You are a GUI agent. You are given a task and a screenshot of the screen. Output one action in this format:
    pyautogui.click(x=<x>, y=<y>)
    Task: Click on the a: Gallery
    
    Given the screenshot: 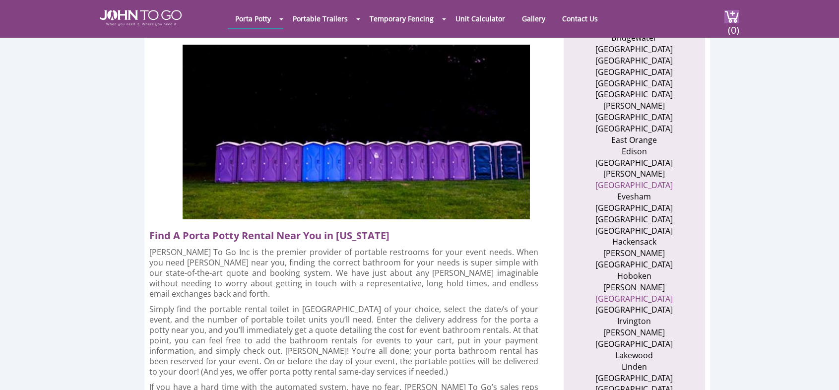 What is the action you would take?
    pyautogui.click(x=533, y=18)
    